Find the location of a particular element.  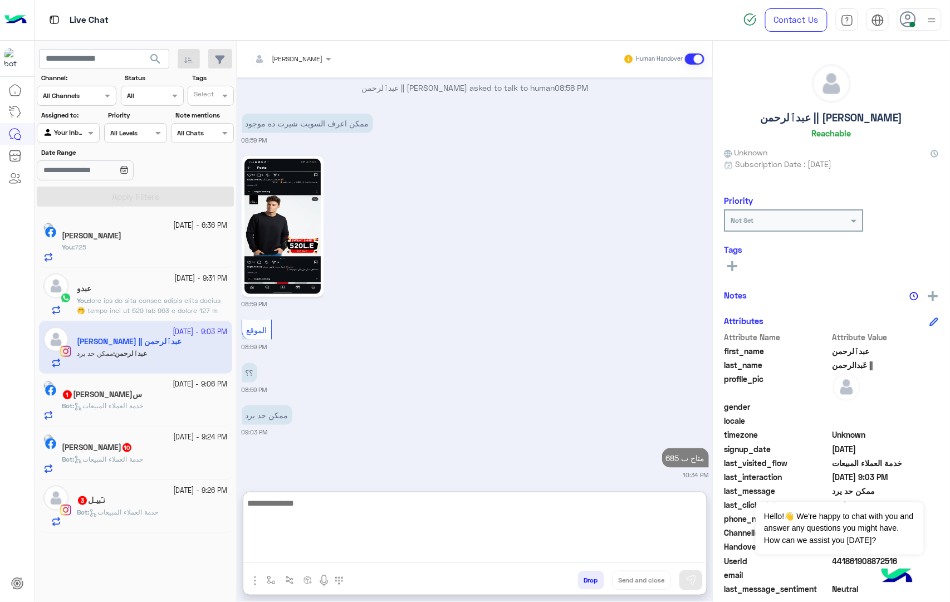

img: notes is located at coordinates (914, 296).